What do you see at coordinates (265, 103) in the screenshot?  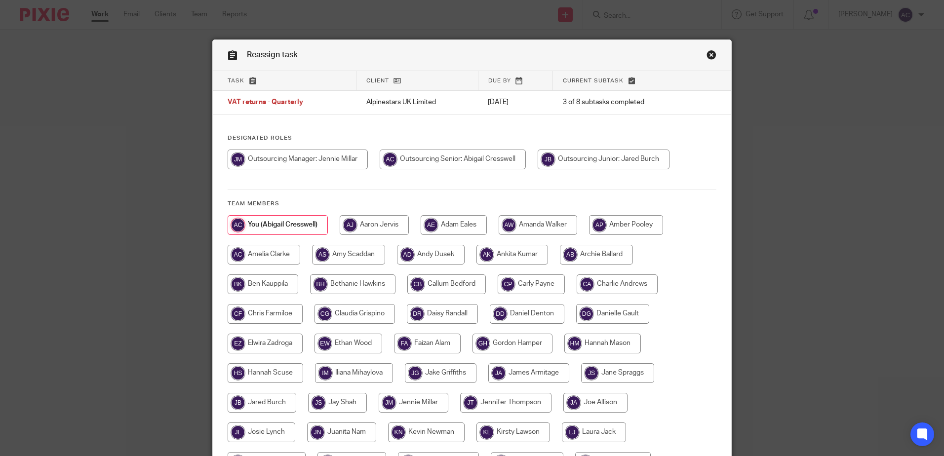 I see `span: VAT returns - Quarterly` at bounding box center [265, 103].